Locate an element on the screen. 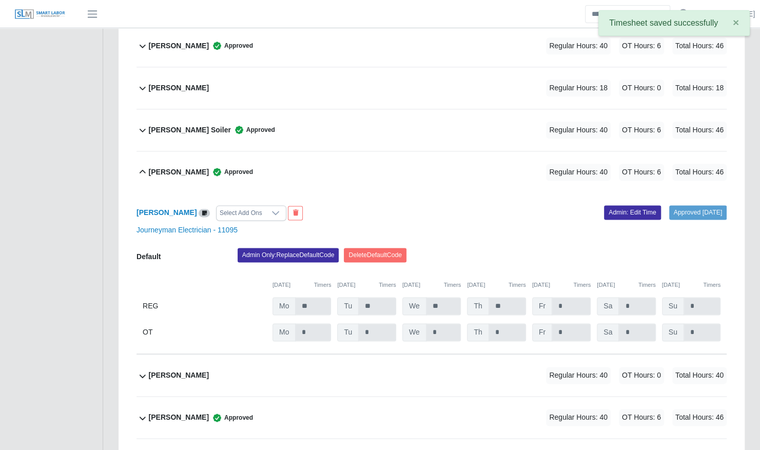 The width and height of the screenshot is (760, 450). input: Search is located at coordinates (628, 14).